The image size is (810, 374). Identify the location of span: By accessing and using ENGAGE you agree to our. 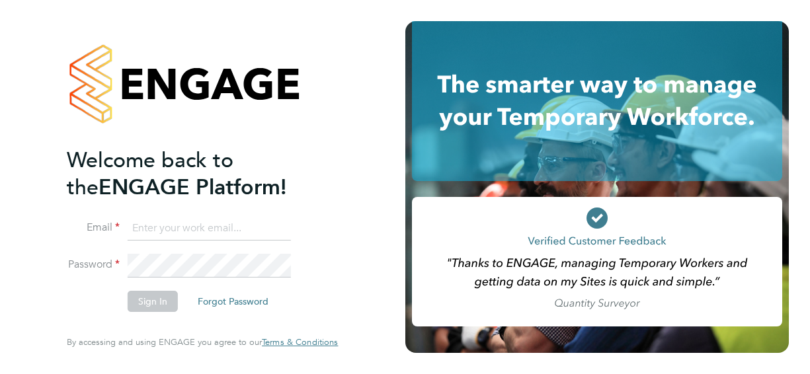
(202, 342).